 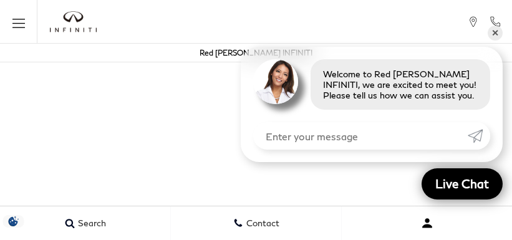 I want to click on span: Search, so click(x=90, y=223).